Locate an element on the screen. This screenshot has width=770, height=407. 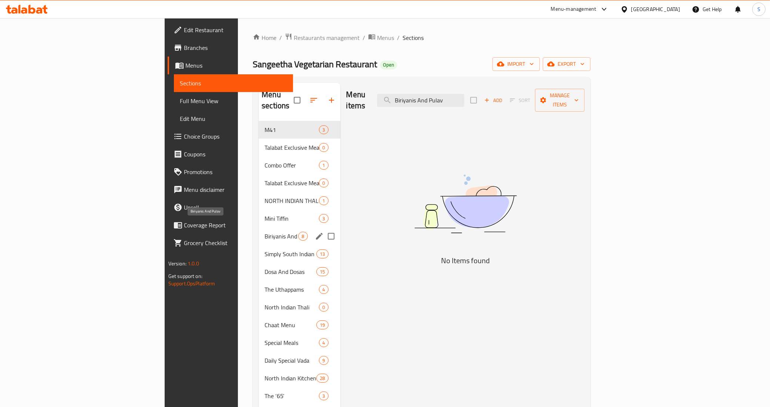
span: Combo Offer is located at coordinates (291, 165).